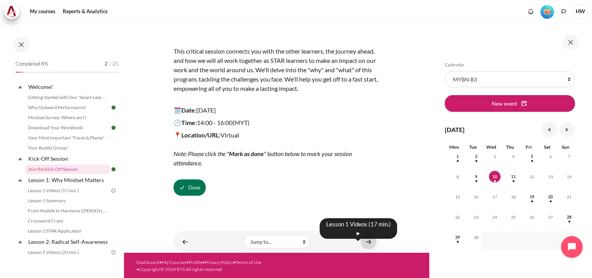 Image resolution: width=592 pixels, height=278 pixels. Describe the element at coordinates (68, 128) in the screenshot. I see `a: Download Your Workbook` at that location.